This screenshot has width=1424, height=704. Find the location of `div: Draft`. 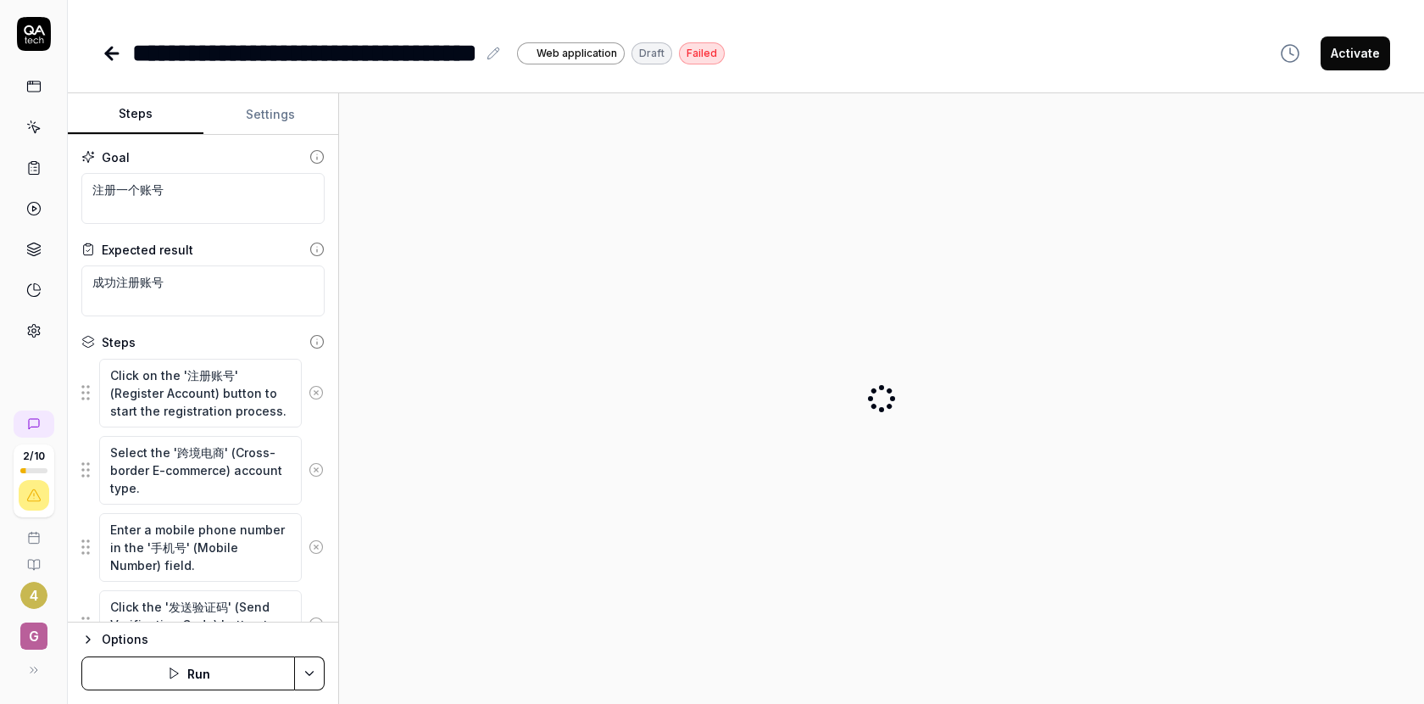

div: Draft is located at coordinates (652, 53).